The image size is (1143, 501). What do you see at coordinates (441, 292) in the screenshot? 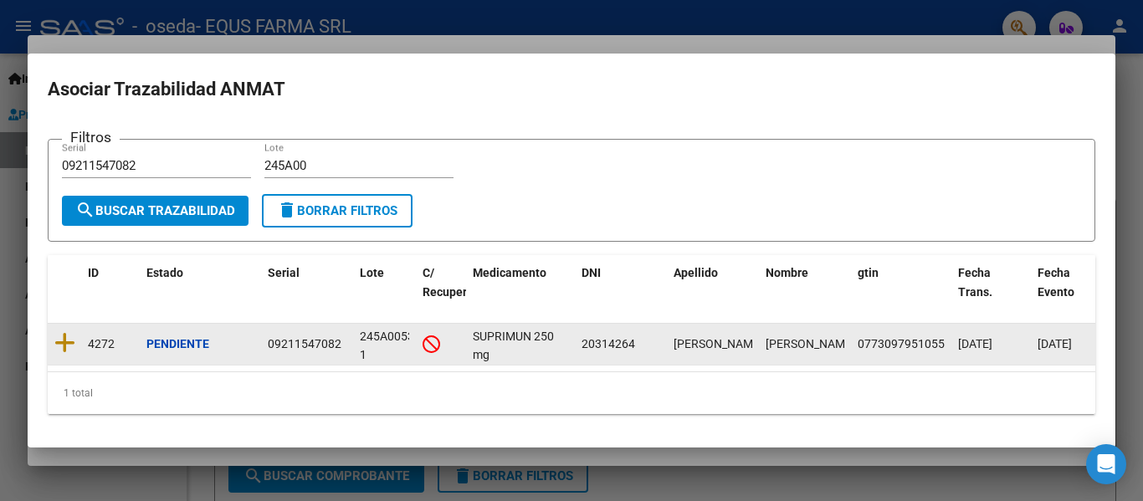
I see `datatable-header-cell: C/ Recupero` at bounding box center [441, 292].